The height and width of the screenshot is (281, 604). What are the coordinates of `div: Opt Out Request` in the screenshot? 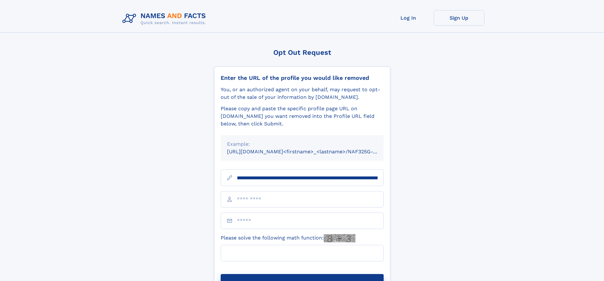 It's located at (302, 52).